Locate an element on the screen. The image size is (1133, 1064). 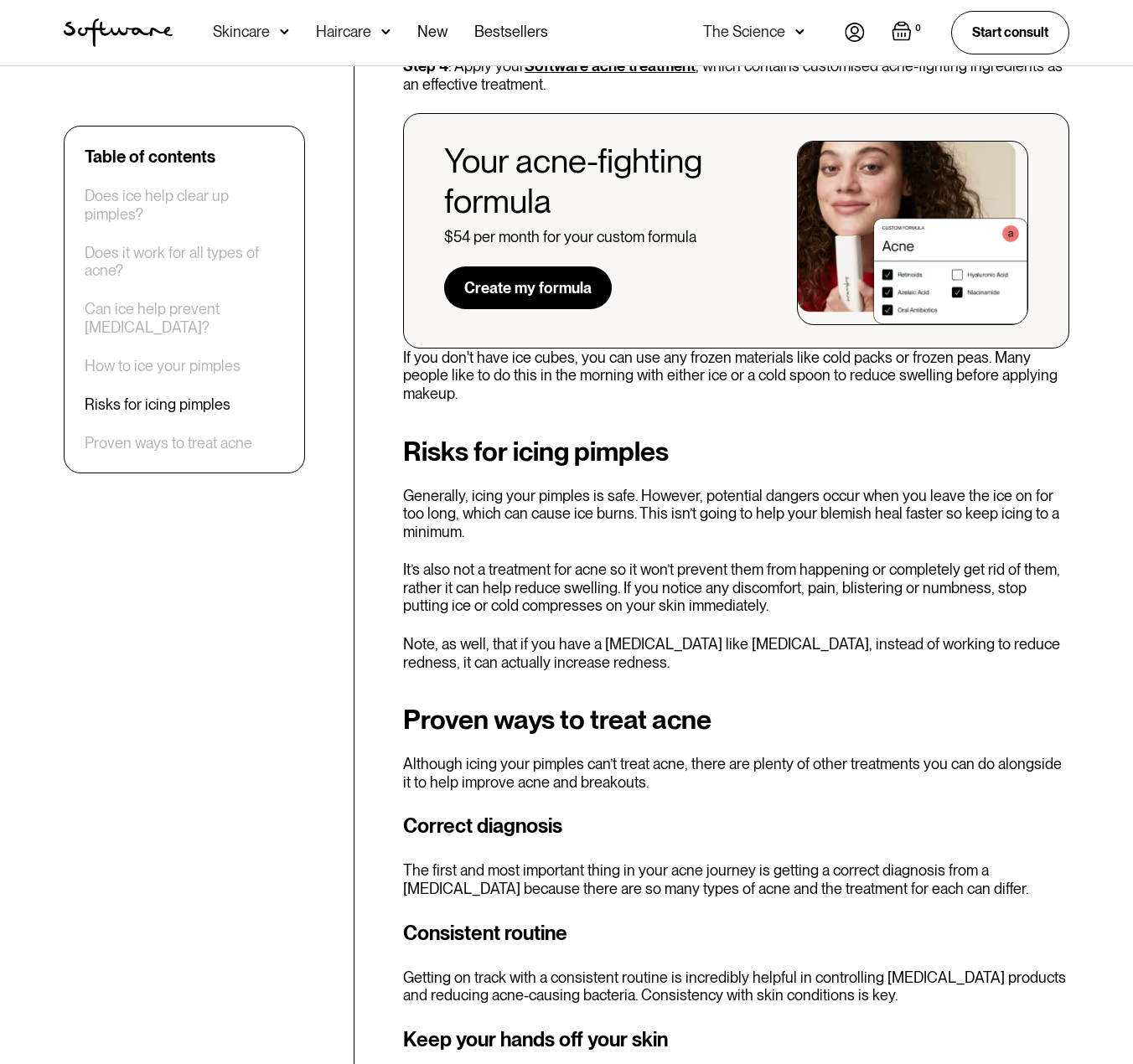
a: Risks for icing pimples is located at coordinates (157, 405).